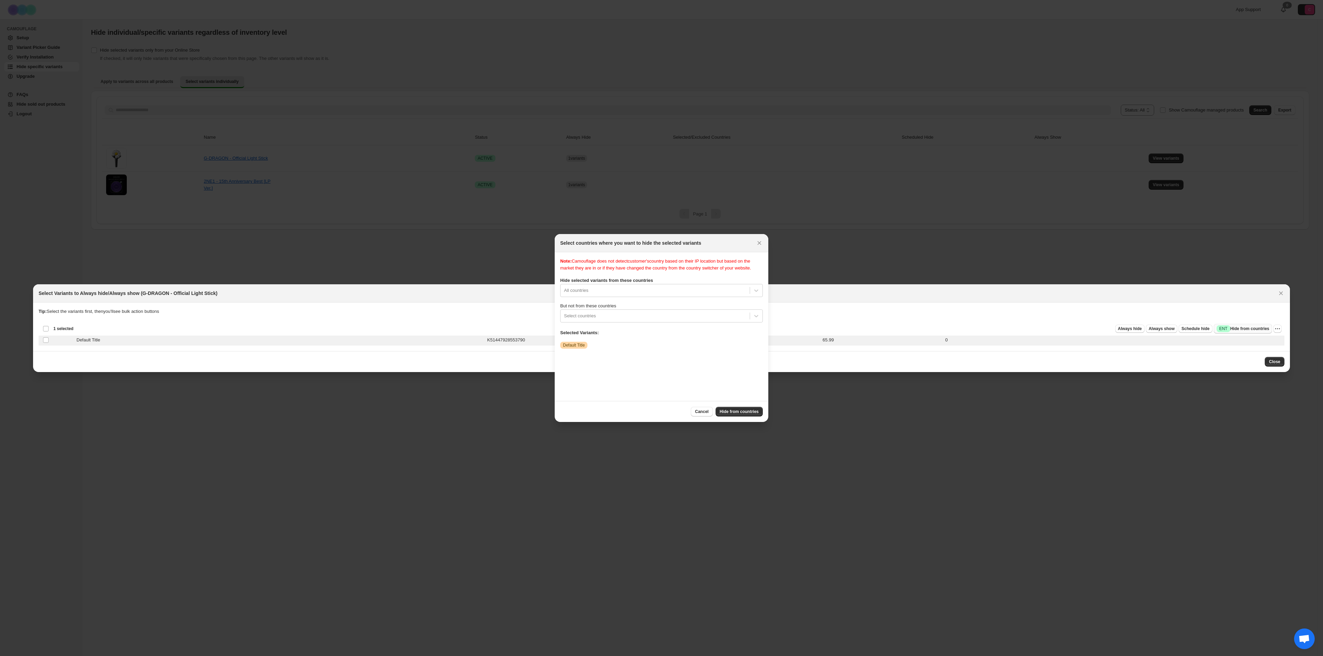 This screenshot has width=1323, height=656. I want to click on b: Note:, so click(566, 261).